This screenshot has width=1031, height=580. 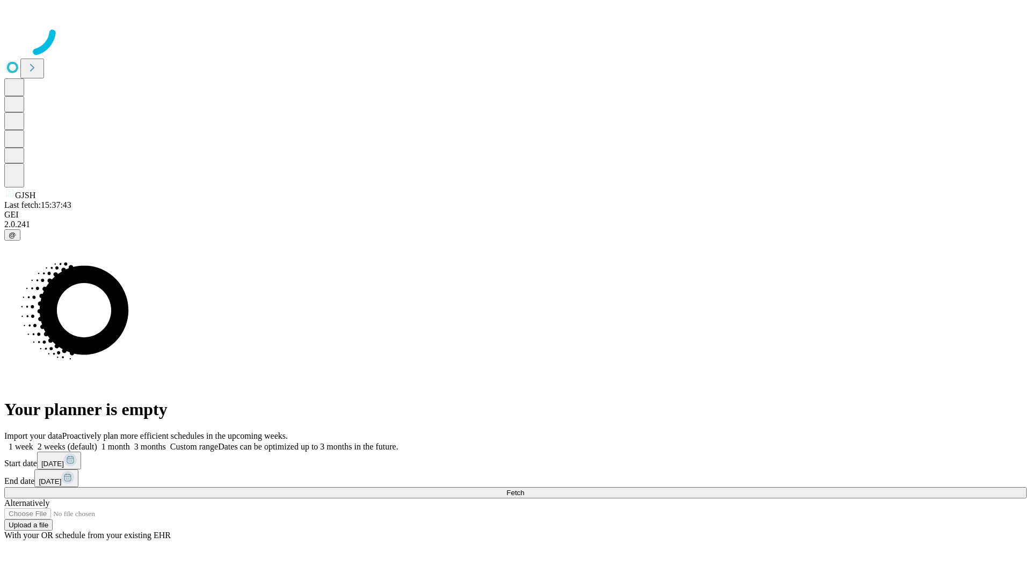 What do you see at coordinates (28, 525) in the screenshot?
I see `button: Upload a file` at bounding box center [28, 525].